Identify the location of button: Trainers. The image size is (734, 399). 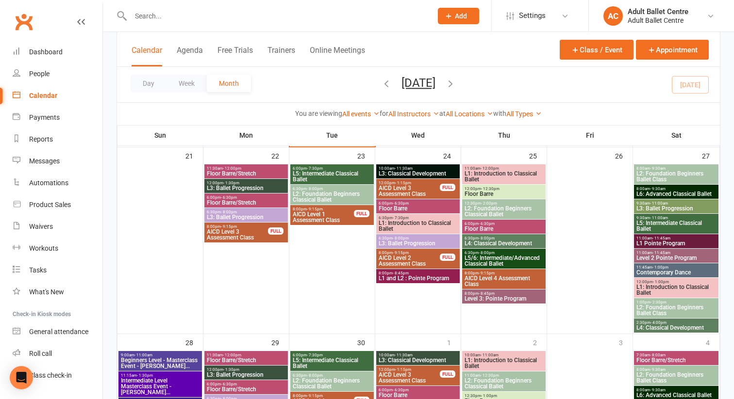
(281, 56).